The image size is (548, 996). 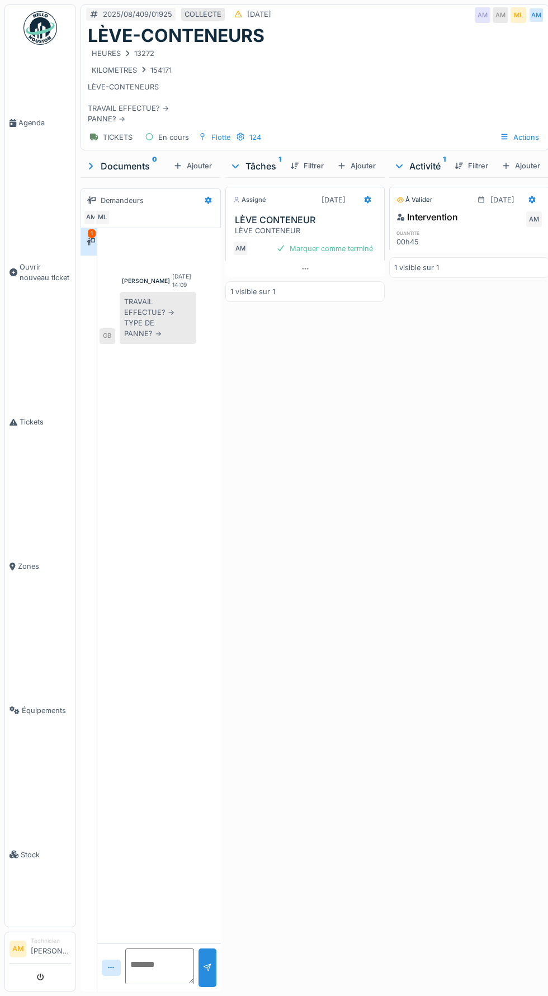 I want to click on div: En cours, so click(x=173, y=137).